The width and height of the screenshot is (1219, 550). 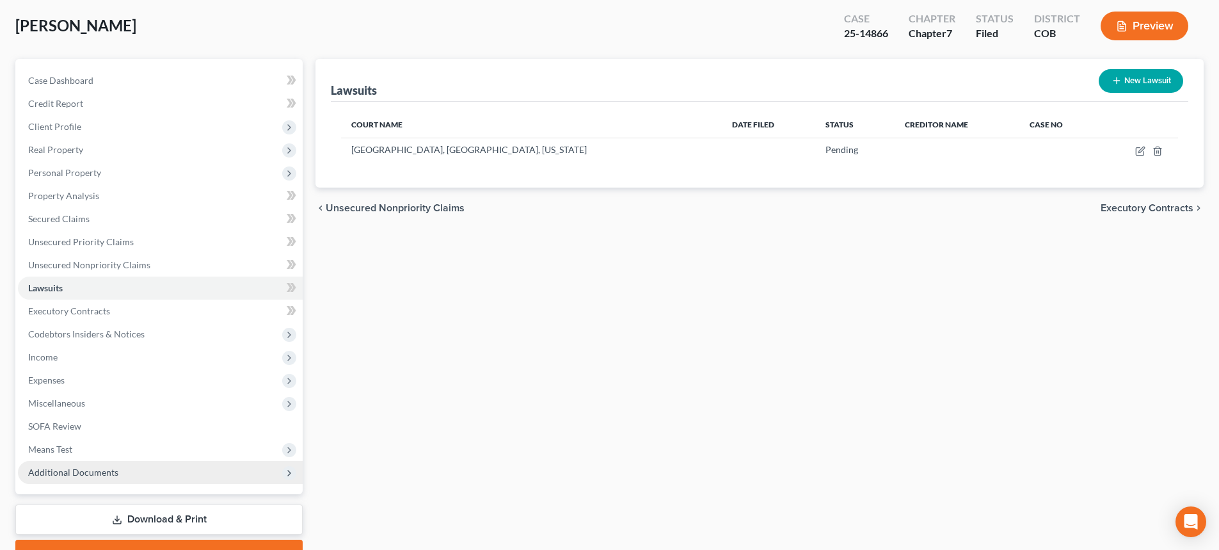 I want to click on span: Date Filed, so click(x=753, y=124).